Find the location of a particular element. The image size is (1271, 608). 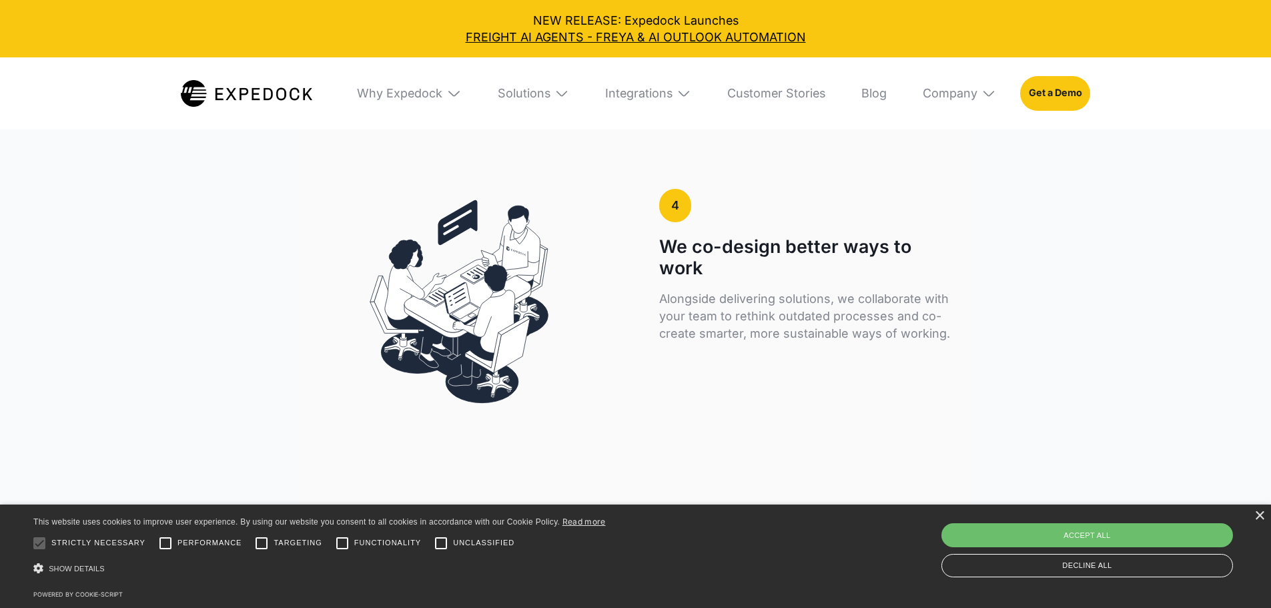

div: Accept all is located at coordinates (1087, 535).